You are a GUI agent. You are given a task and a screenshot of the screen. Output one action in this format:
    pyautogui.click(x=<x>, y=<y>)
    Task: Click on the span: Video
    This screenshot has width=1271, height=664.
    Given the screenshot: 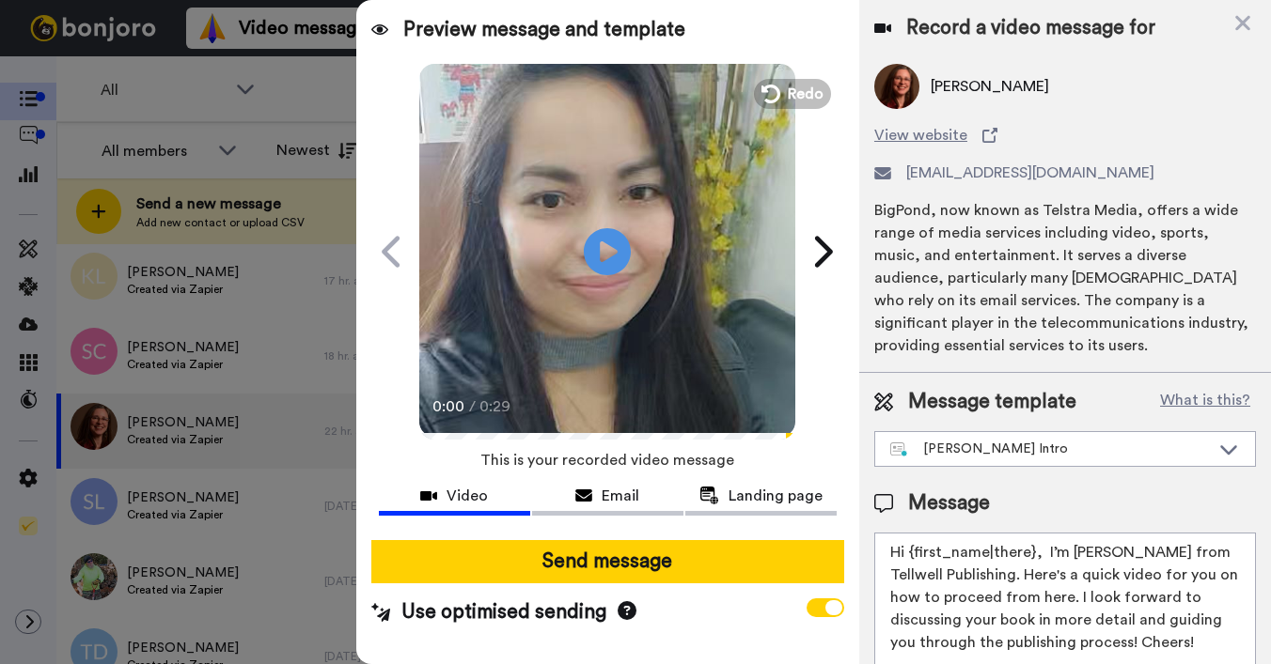 What is the action you would take?
    pyautogui.click(x=467, y=496)
    